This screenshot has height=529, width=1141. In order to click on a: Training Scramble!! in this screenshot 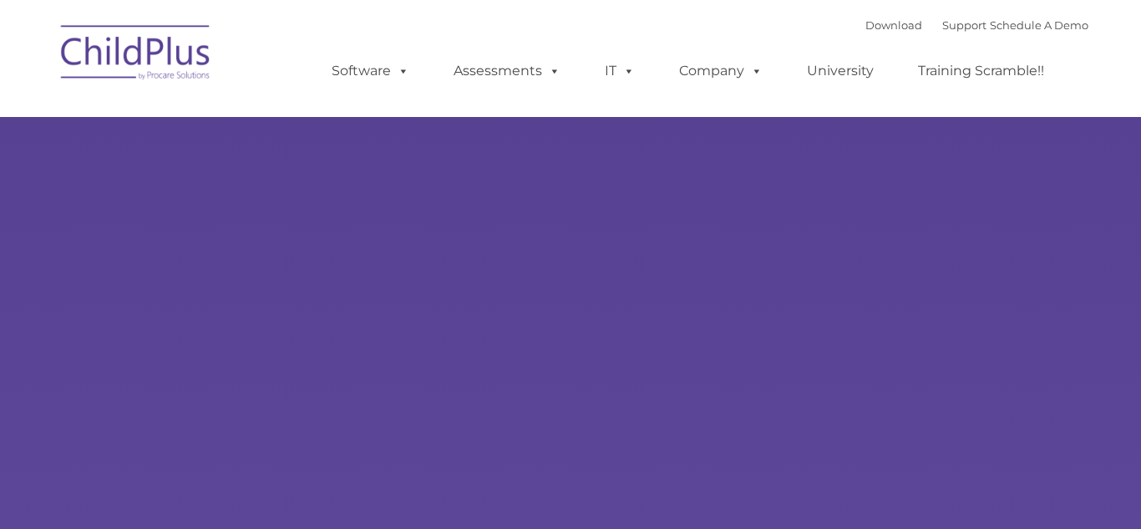, I will do `click(981, 71)`.